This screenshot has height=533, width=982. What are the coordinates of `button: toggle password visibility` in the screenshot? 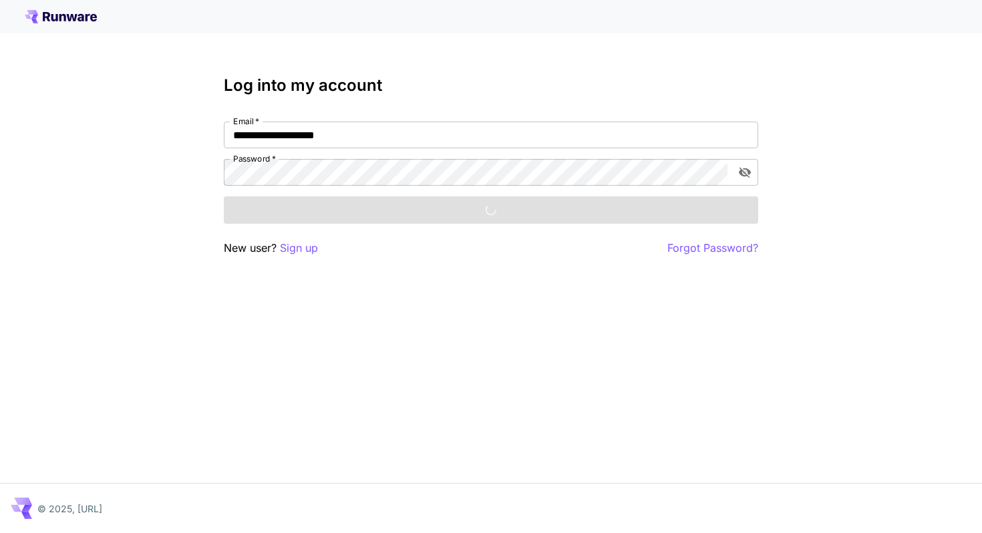 It's located at (745, 172).